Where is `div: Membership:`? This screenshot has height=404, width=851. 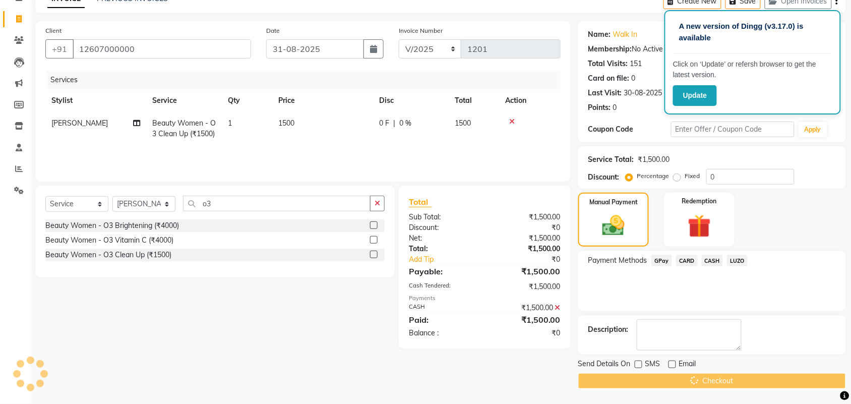 div: Membership: is located at coordinates (610, 49).